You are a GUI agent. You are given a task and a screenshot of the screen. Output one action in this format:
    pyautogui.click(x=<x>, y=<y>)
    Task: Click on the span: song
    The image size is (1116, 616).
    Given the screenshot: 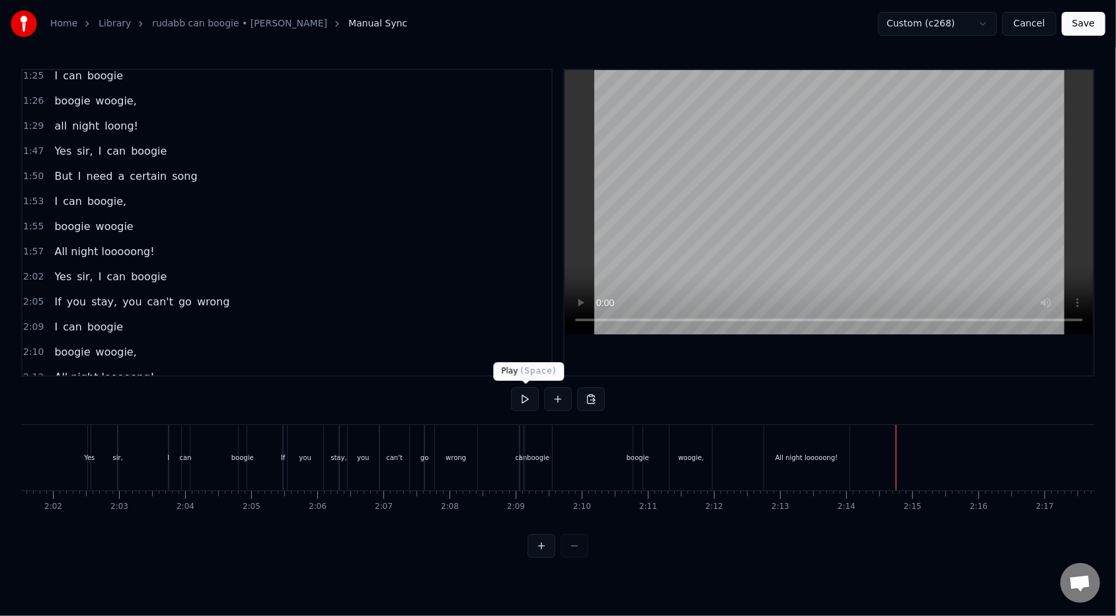 What is the action you would take?
    pyautogui.click(x=185, y=176)
    